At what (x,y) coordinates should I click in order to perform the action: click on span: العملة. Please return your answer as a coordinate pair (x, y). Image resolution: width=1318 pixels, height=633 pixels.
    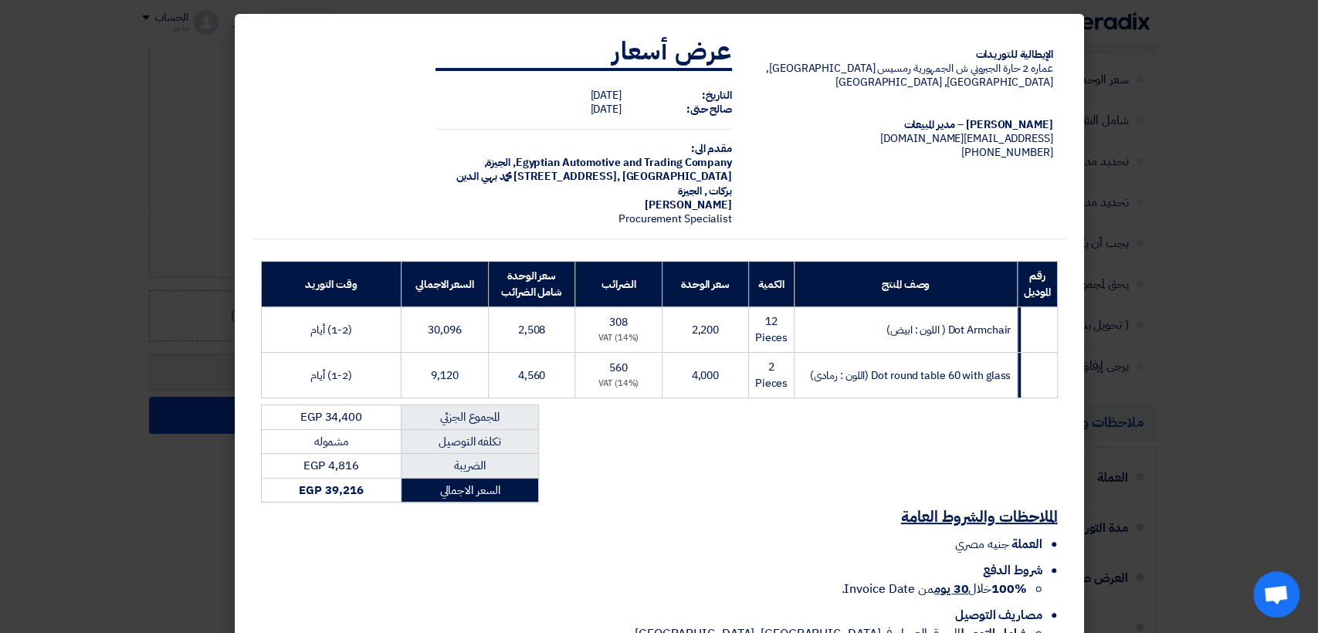
    Looking at the image, I should click on (1026, 544).